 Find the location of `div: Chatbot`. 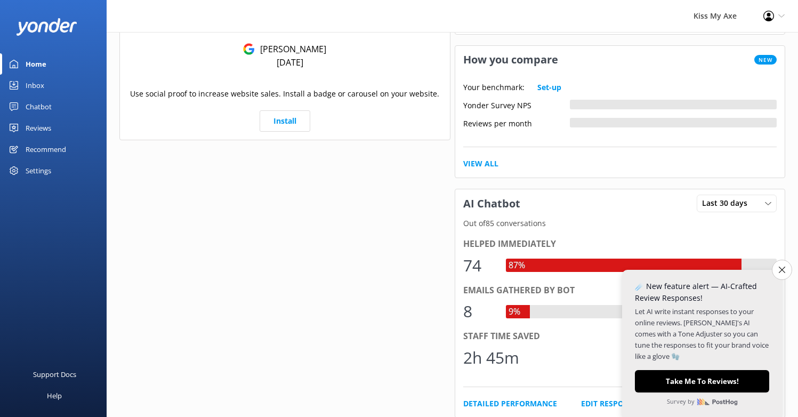

div: Chatbot is located at coordinates (38, 107).